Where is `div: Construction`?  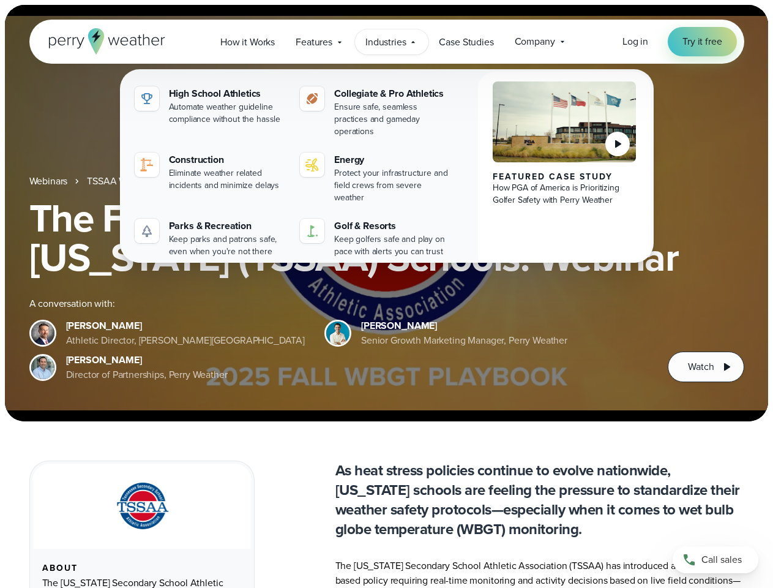
div: Construction is located at coordinates (227, 160).